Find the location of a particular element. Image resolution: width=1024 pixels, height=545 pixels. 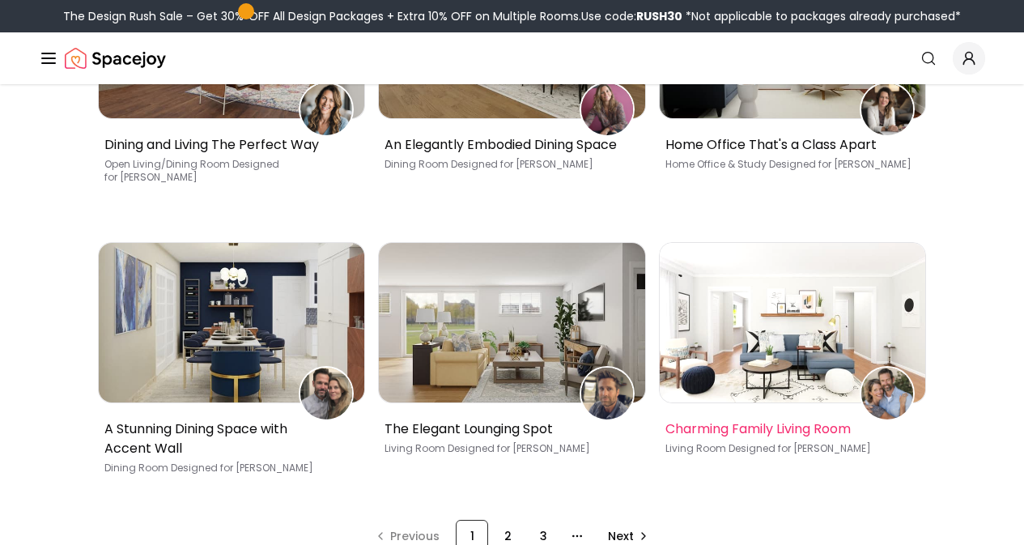

img: Heather Simons is located at coordinates (887, 109).